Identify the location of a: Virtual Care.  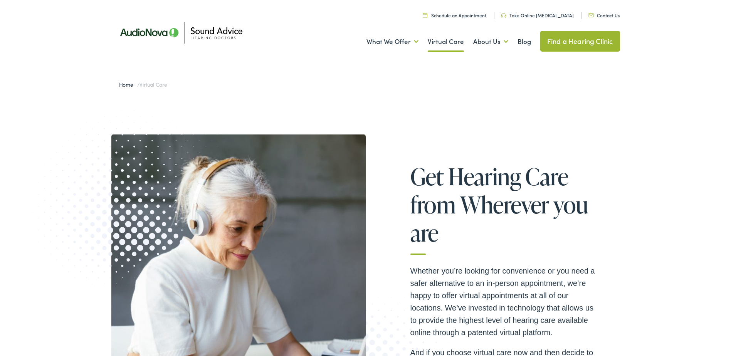
(446, 42).